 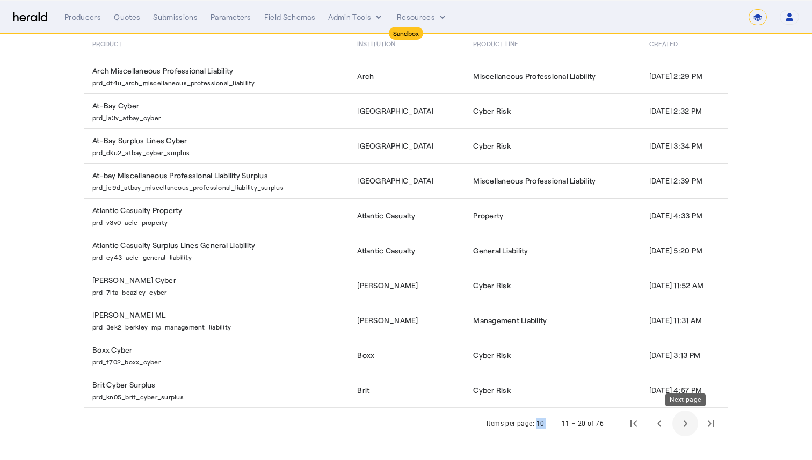 I want to click on div: Producers, so click(x=83, y=17).